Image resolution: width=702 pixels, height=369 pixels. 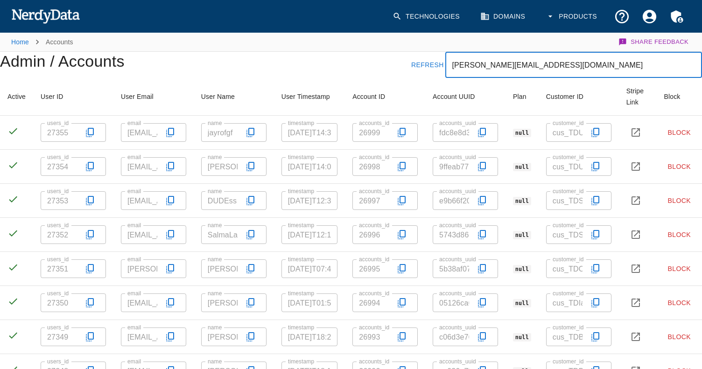 What do you see at coordinates (427, 65) in the screenshot?
I see `button: Refresh` at bounding box center [427, 65].